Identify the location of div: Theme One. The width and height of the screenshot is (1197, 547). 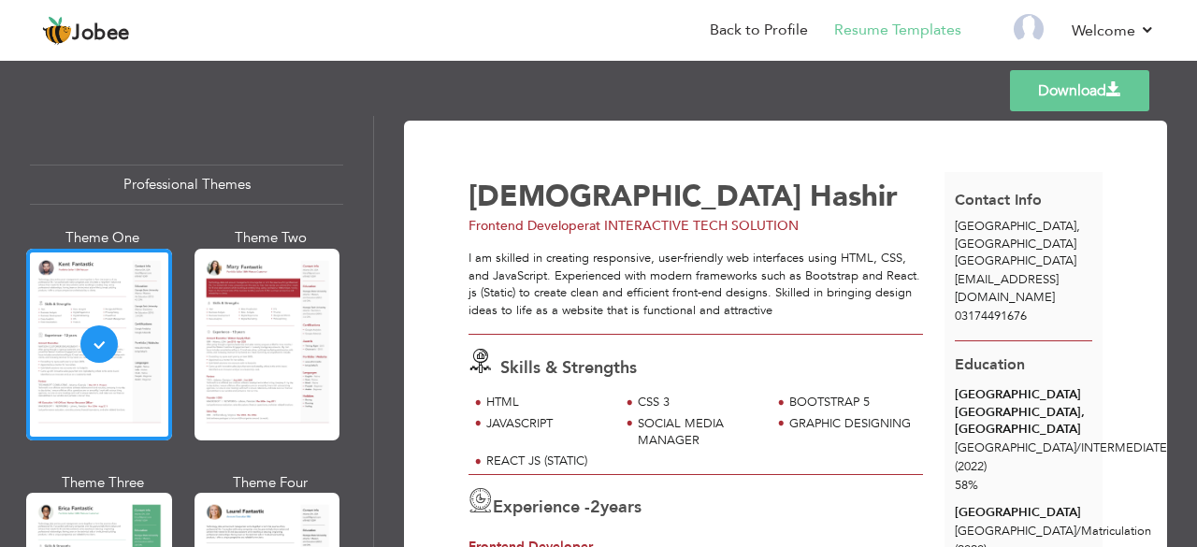
(103, 238).